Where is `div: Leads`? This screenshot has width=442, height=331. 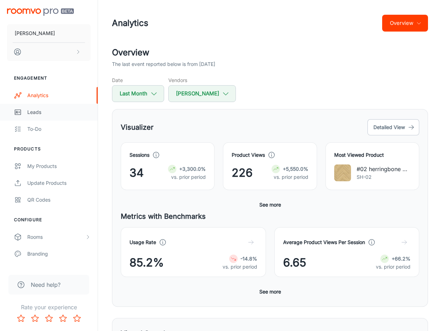
div: Leads is located at coordinates (59, 112).